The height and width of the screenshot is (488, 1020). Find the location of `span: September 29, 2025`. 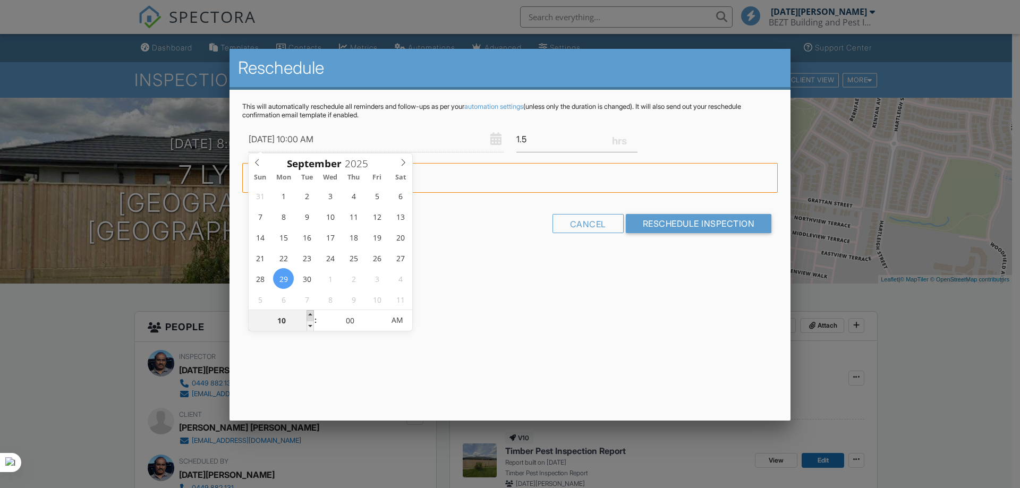

span: September 29, 2025 is located at coordinates (283, 278).